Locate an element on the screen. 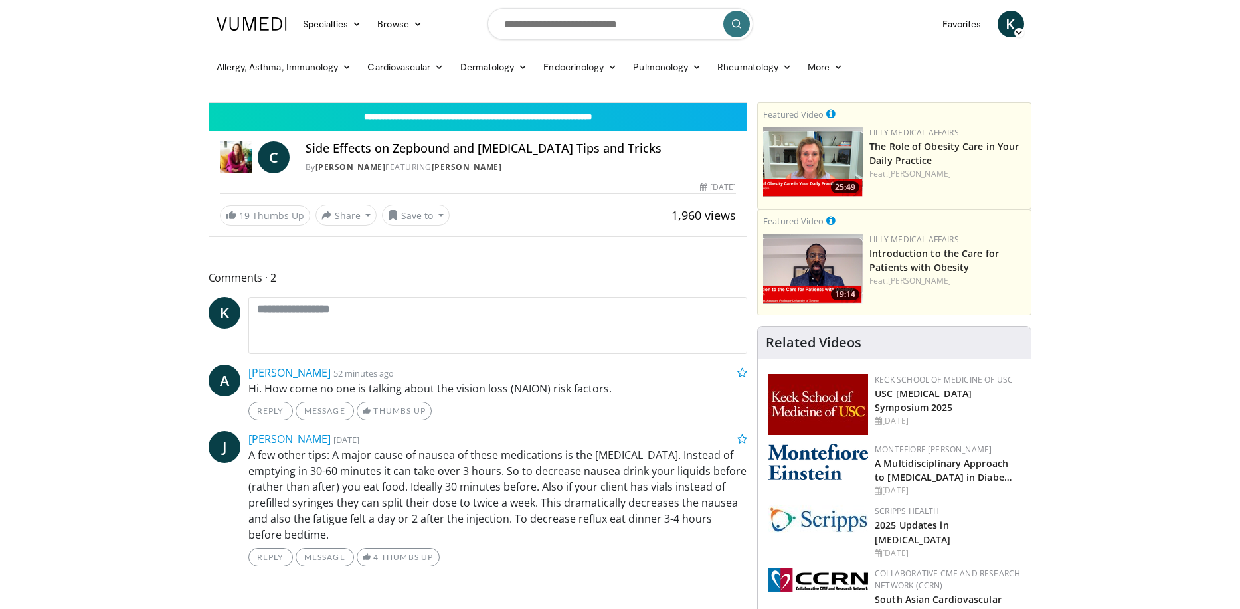  p: Hi. How come no one is talking about the vision loss (NAION) risk factors. is located at coordinates (498, 389).